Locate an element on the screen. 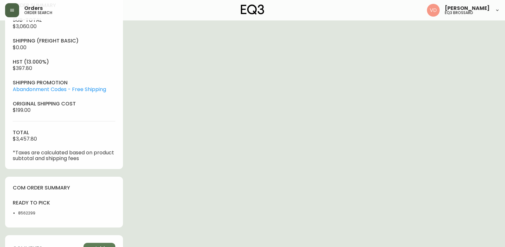 Image resolution: width=505 pixels, height=247 pixels. a: Abandonment Codes - Free Shipping is located at coordinates (59, 89).